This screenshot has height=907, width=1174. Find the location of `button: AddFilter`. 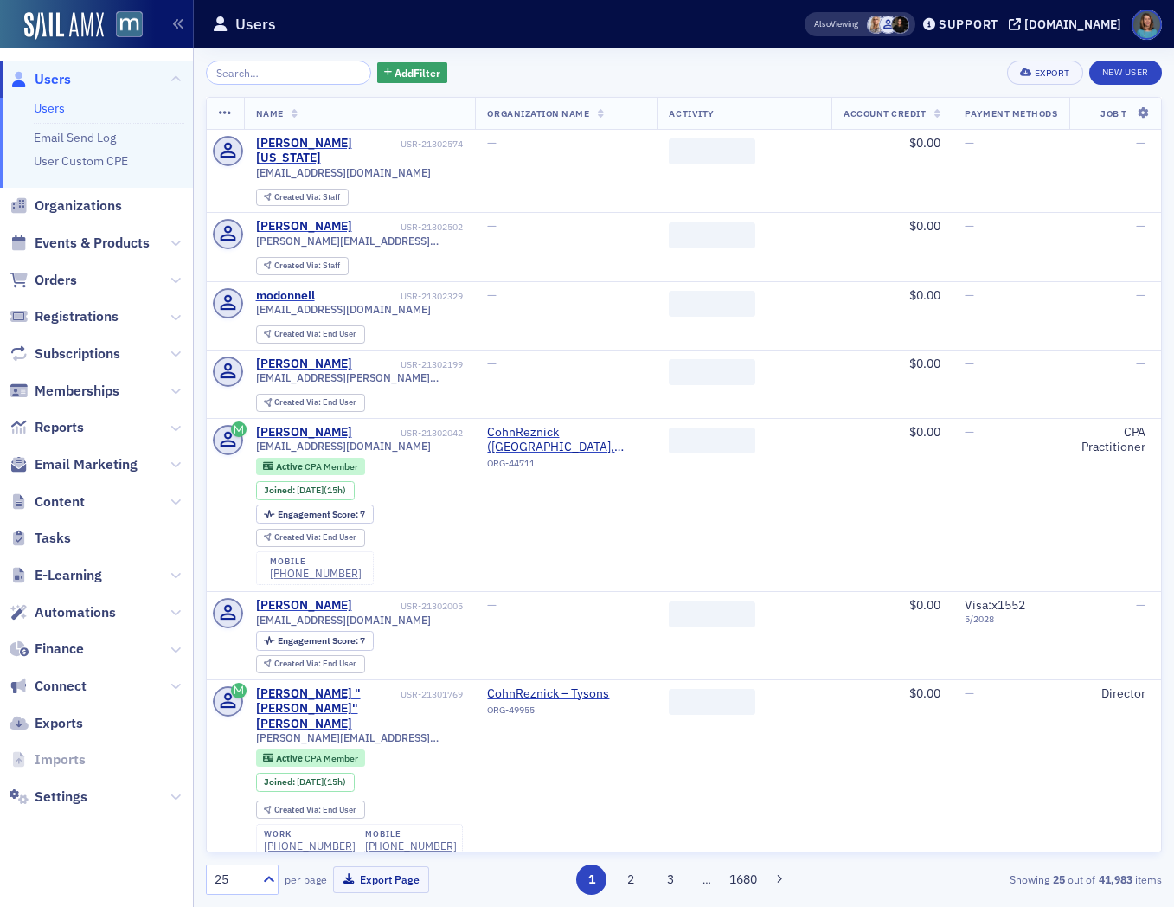

button: AddFilter is located at coordinates (413, 73).